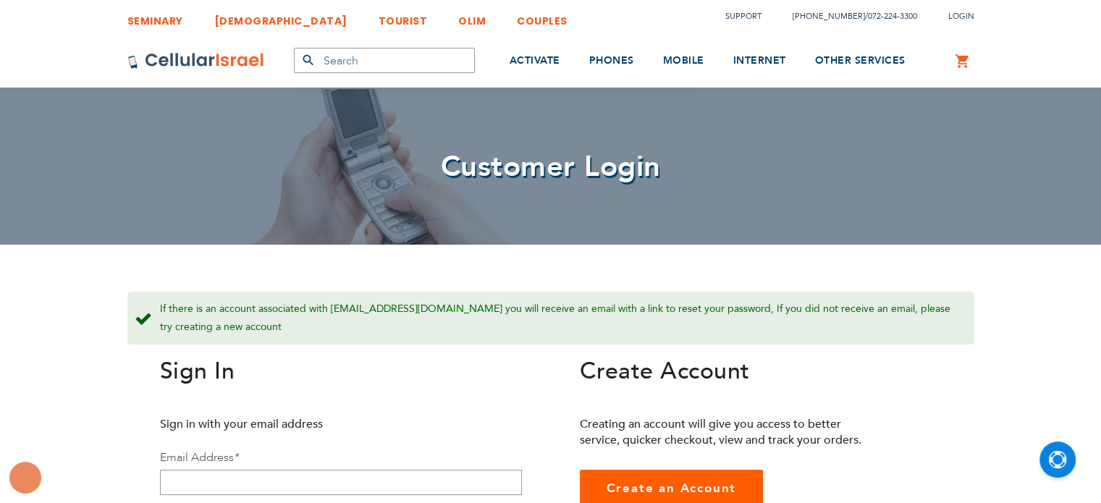 The width and height of the screenshot is (1101, 503). I want to click on a: 072-224-3300, so click(892, 16).